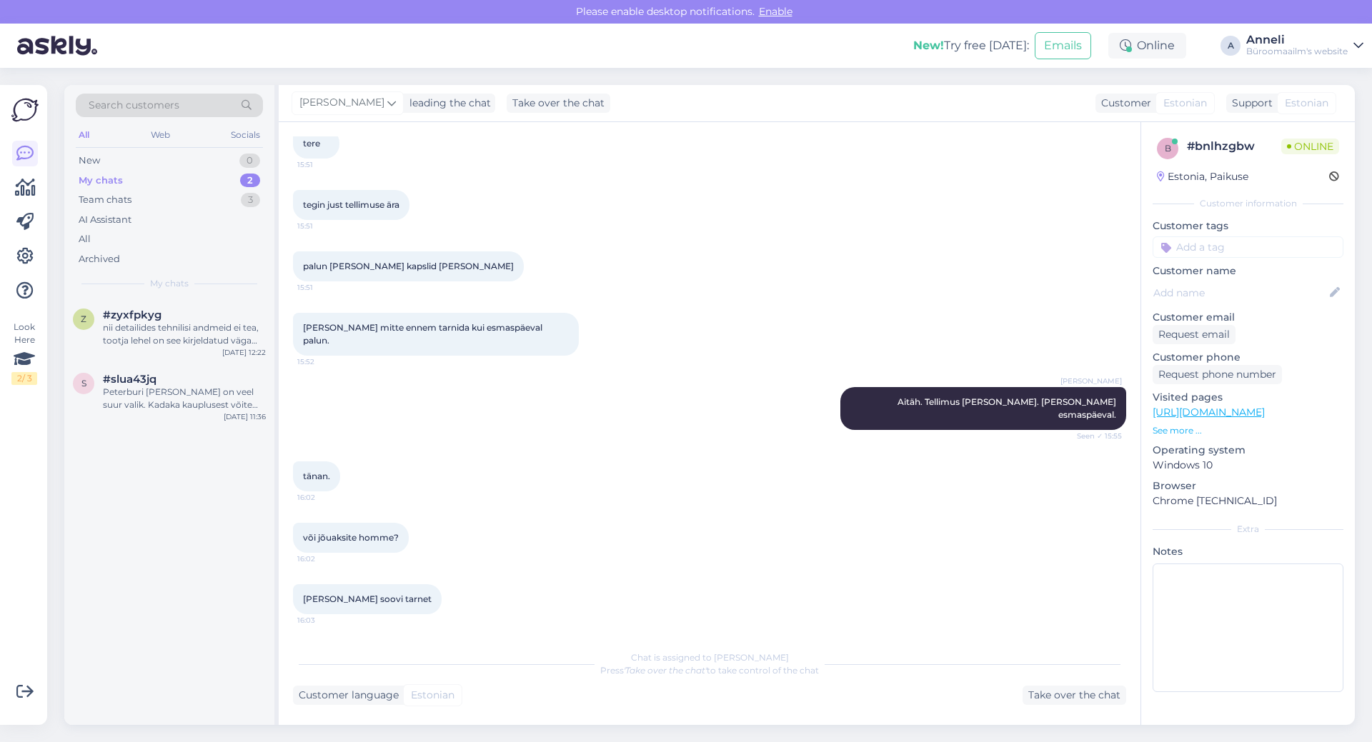  Describe the element at coordinates (1203, 176) in the screenshot. I see `div: Estonia, Paikuse` at that location.